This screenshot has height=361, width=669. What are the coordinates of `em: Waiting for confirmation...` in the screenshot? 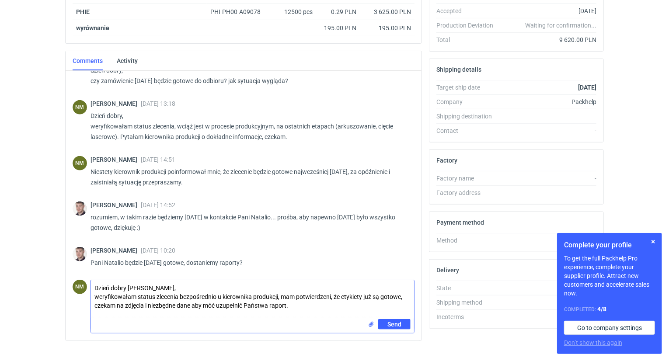 It's located at (560, 25).